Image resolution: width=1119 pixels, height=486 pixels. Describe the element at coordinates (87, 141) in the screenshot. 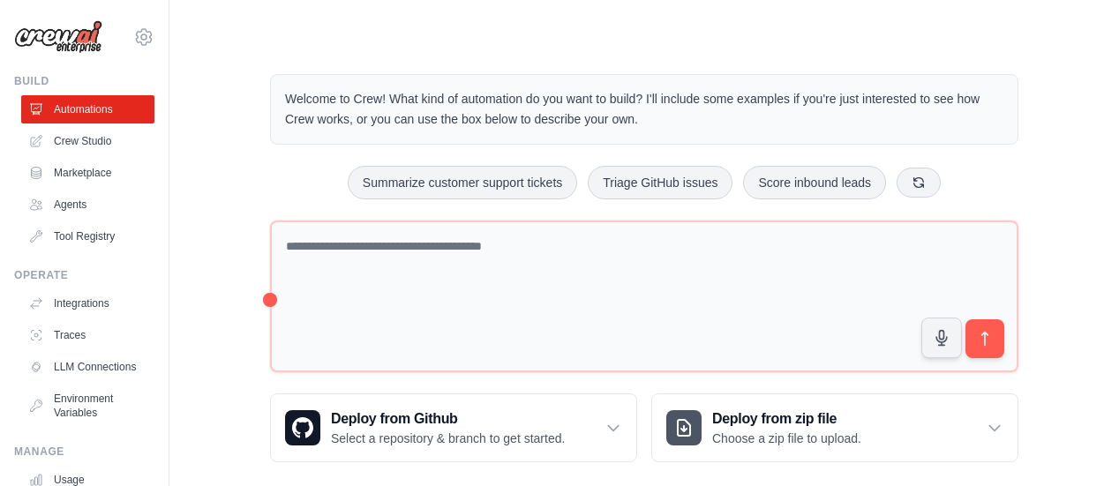

I see `a: Crew Studio` at that location.